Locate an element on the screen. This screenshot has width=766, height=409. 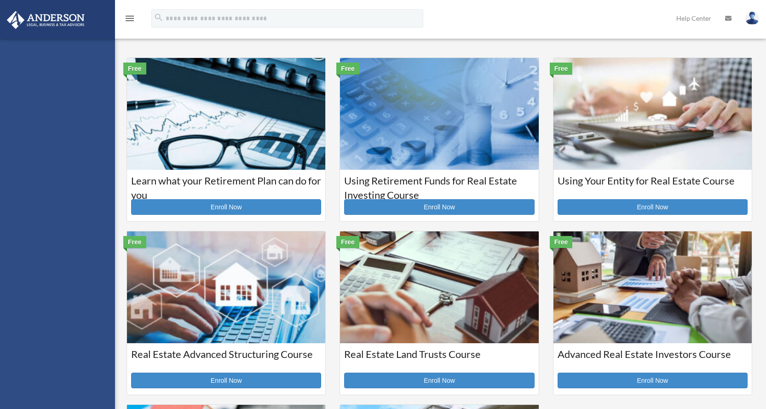
h3: Advanced Real Estate Investors Course is located at coordinates (653, 359).